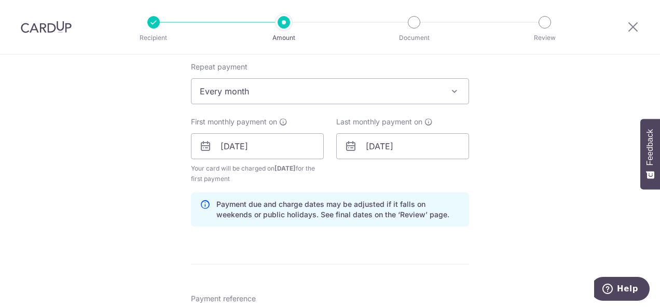  I want to click on span: Every month, so click(330, 91).